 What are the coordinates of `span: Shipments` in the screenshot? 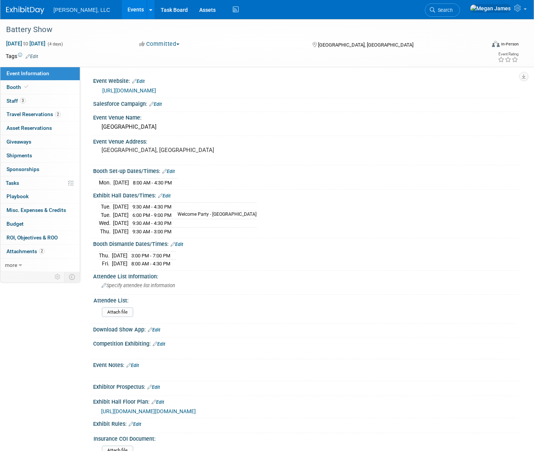 It's located at (19, 155).